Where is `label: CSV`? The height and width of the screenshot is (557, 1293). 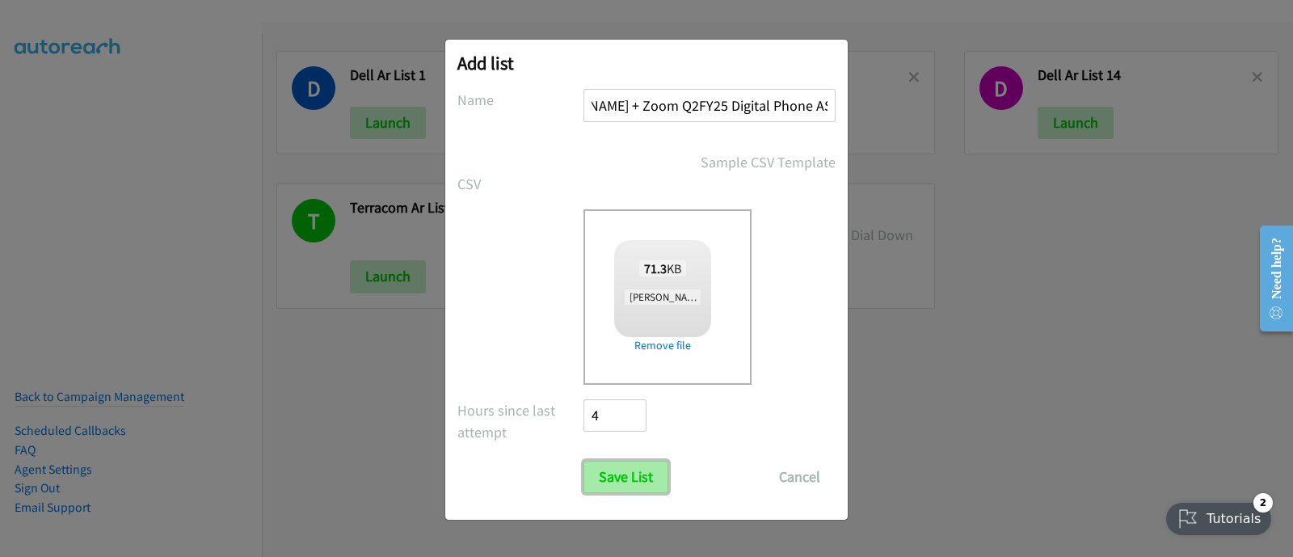 label: CSV is located at coordinates (521, 183).